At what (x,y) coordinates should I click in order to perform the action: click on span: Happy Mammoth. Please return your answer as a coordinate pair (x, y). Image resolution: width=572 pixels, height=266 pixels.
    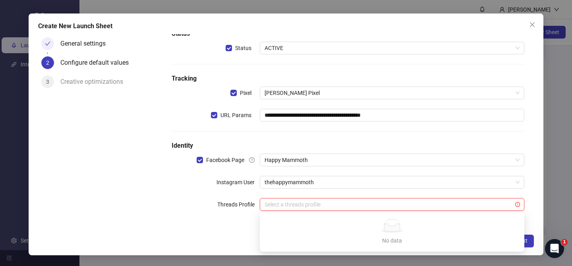
    Looking at the image, I should click on (392, 160).